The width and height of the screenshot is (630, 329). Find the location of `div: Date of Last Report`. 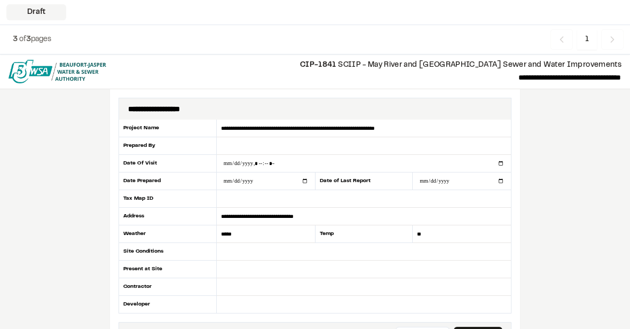

div: Date of Last Report is located at coordinates (364, 181).